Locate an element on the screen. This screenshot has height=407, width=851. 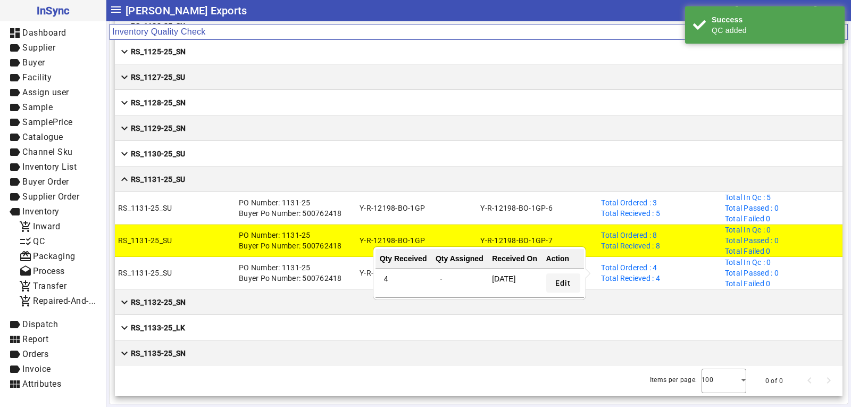
mat-cell: Y-R-12198-BO-1GP-7 is located at coordinates (537, 240).